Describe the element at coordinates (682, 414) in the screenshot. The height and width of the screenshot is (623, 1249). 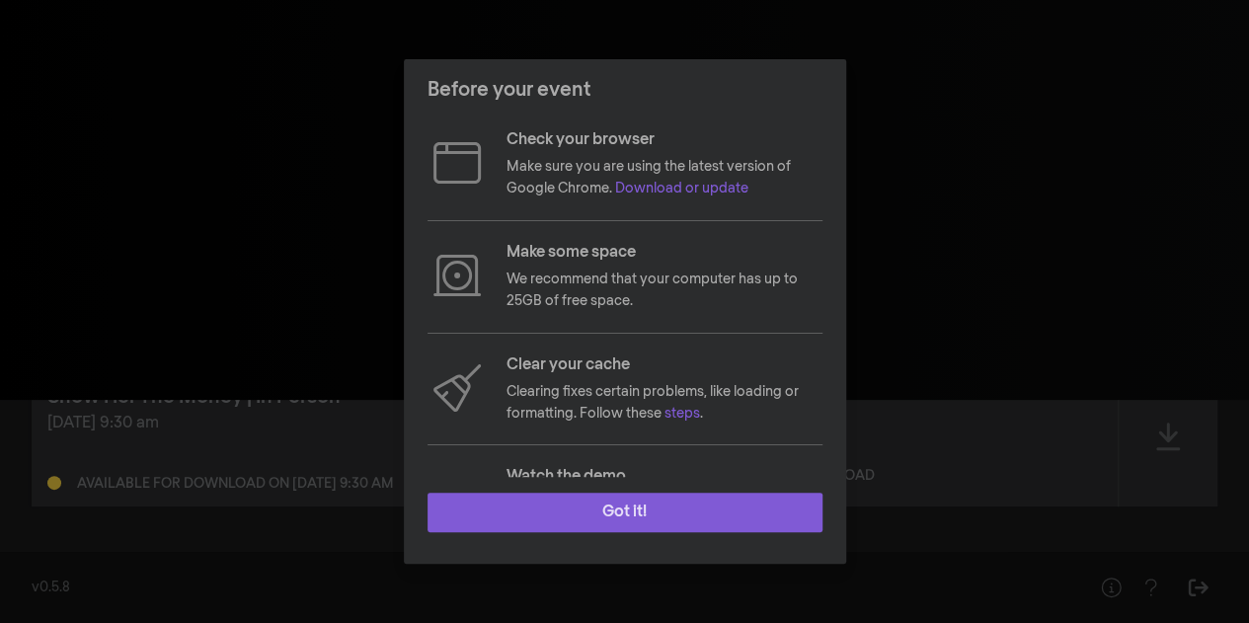
I see `a: steps` at that location.